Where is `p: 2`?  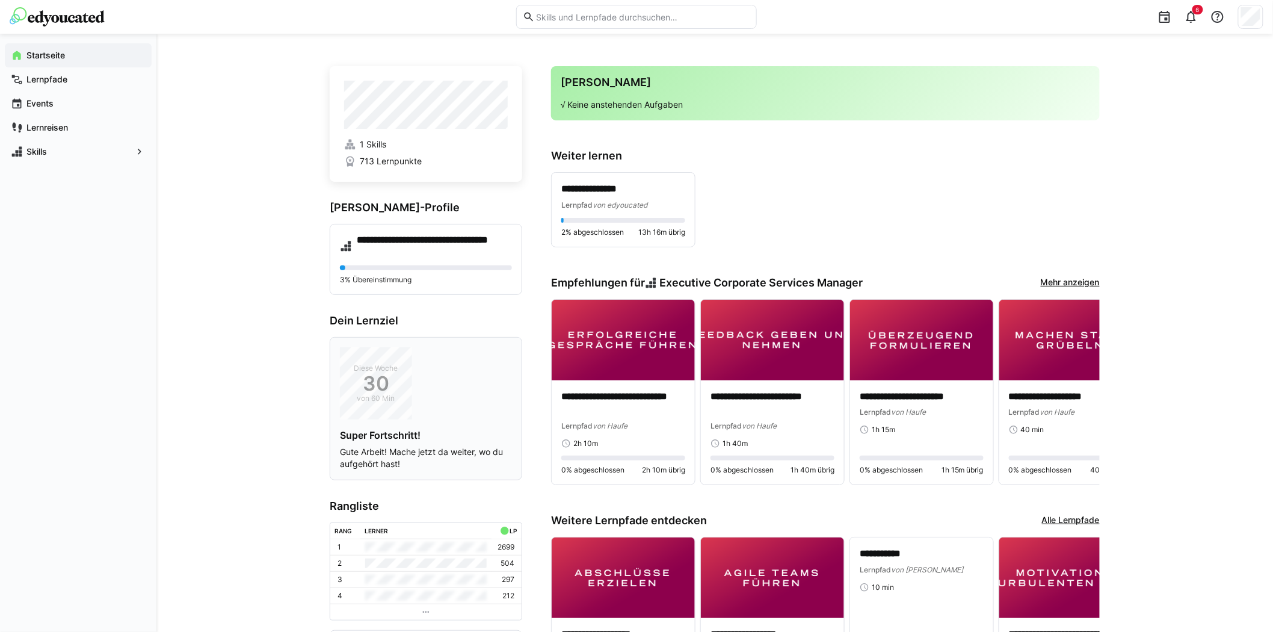
p: 2 is located at coordinates (339, 563).